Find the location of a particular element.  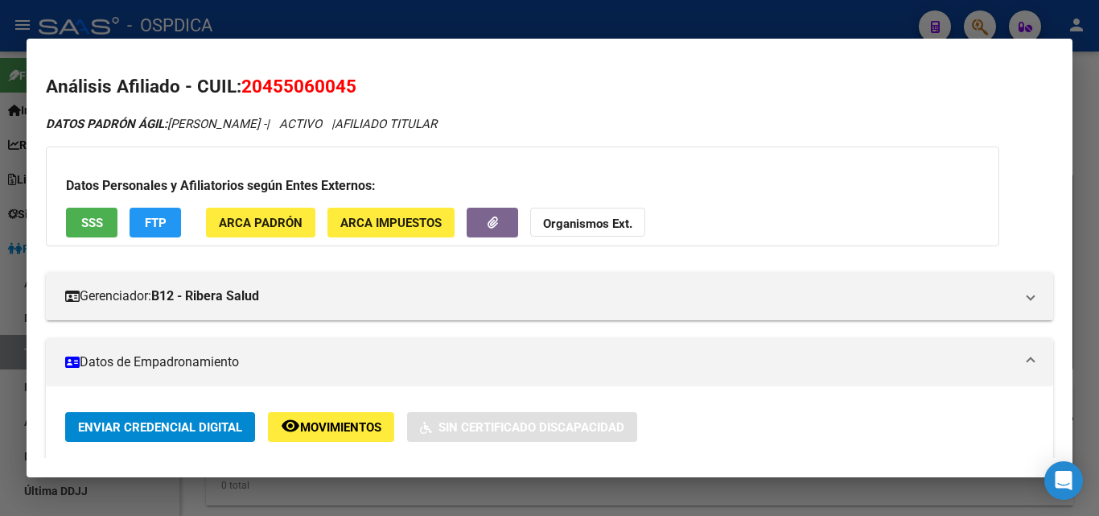

button: FTP is located at coordinates (155, 222).